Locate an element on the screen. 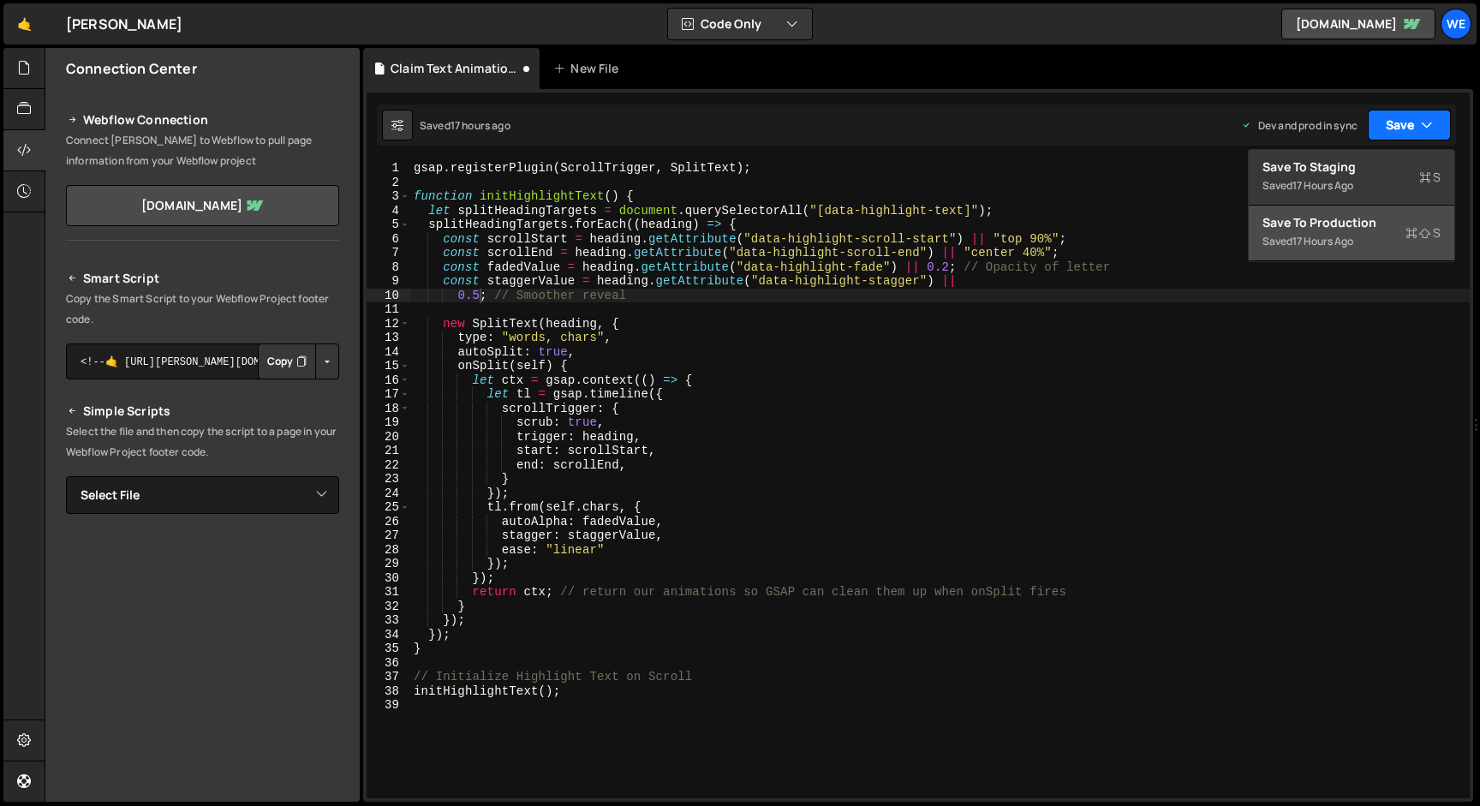 Image resolution: width=1480 pixels, height=806 pixels. h2: Simple Scripts is located at coordinates (202, 411).